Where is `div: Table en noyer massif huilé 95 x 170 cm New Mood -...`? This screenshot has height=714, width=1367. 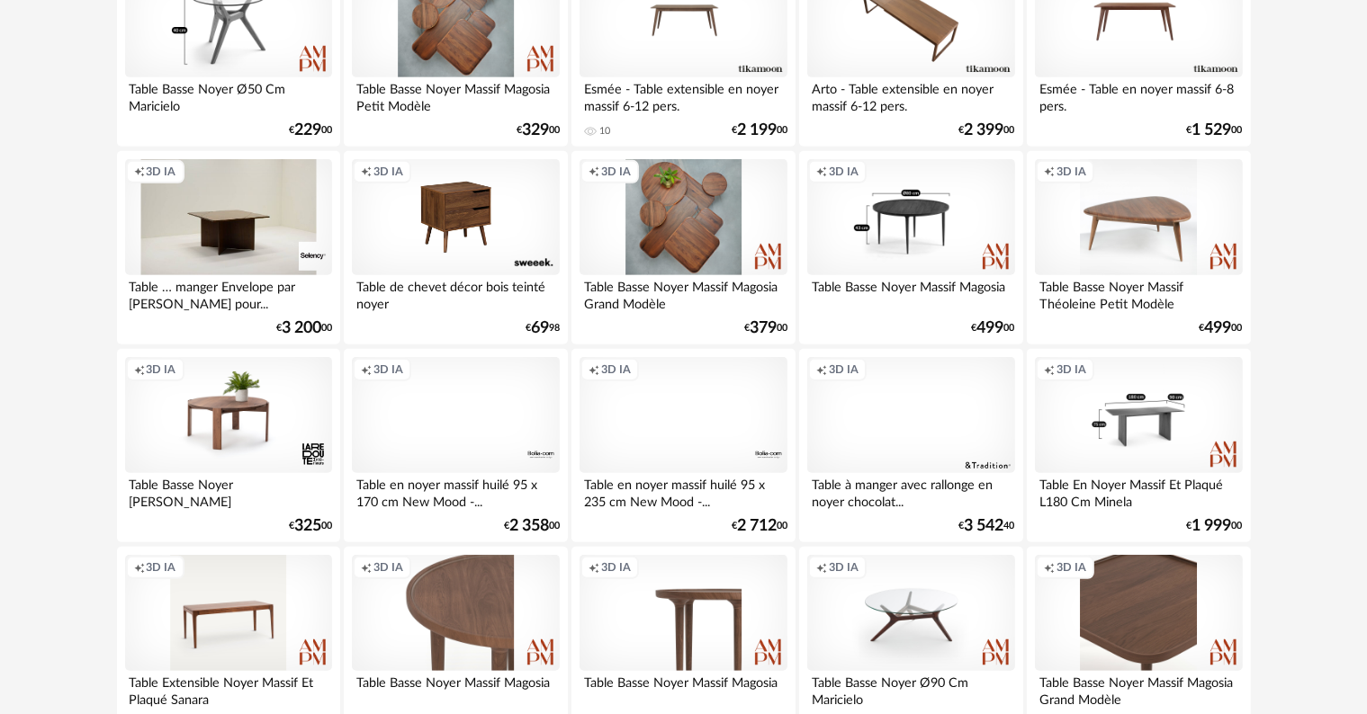
div: Table en noyer massif huilé 95 x 170 cm New Mood -... is located at coordinates (455, 491).